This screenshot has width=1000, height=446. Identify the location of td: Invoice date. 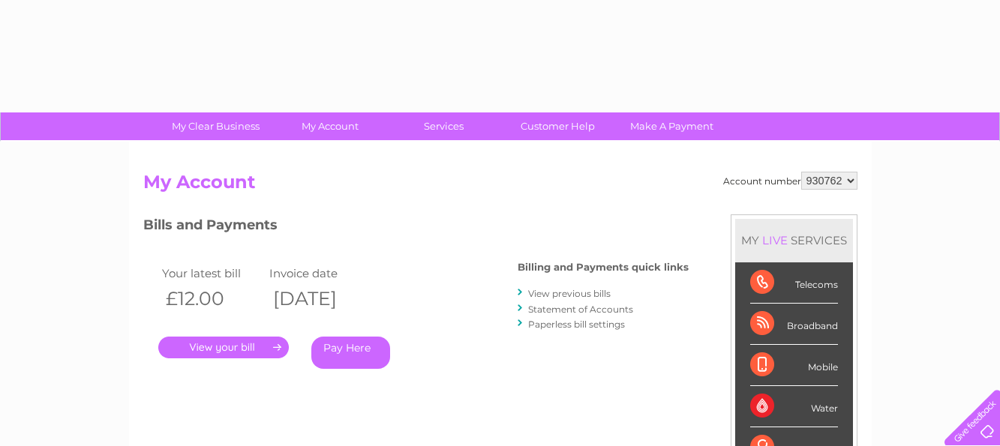
(320, 273).